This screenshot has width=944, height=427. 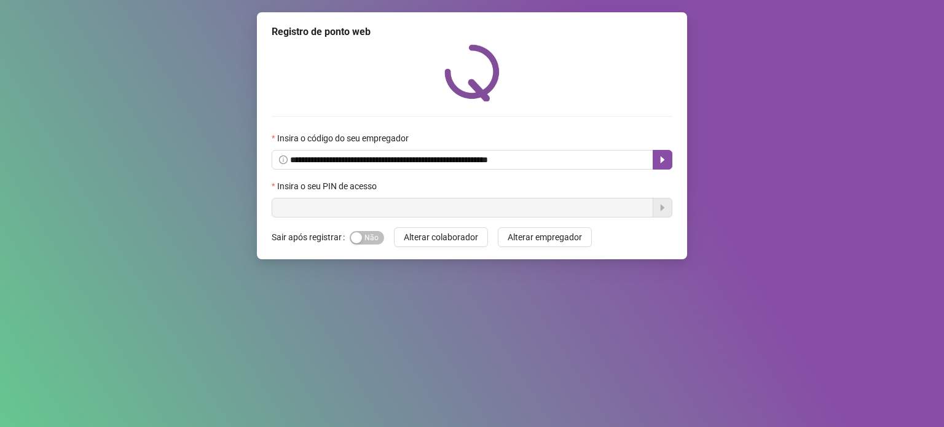 What do you see at coordinates (662, 160) in the screenshot?
I see `span: caret-right` at bounding box center [662, 160].